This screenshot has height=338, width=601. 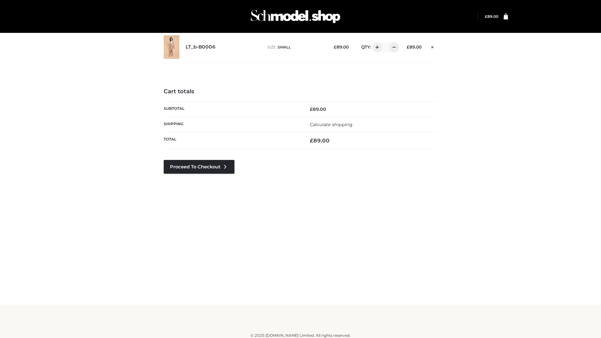 What do you see at coordinates (232, 109) in the screenshot?
I see `th: Subtotal` at bounding box center [232, 109].